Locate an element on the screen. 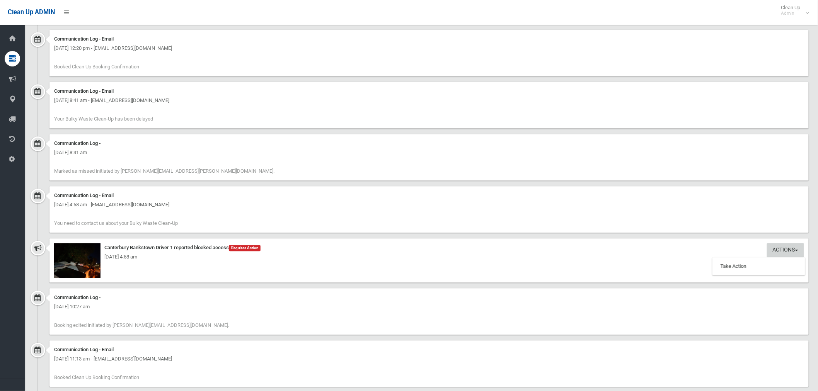 The height and width of the screenshot is (391, 818). a: Take Action is located at coordinates (758, 266).